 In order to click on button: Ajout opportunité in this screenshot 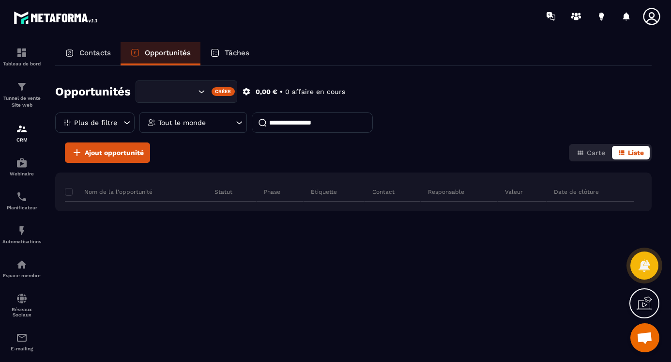, I will do `click(107, 152)`.